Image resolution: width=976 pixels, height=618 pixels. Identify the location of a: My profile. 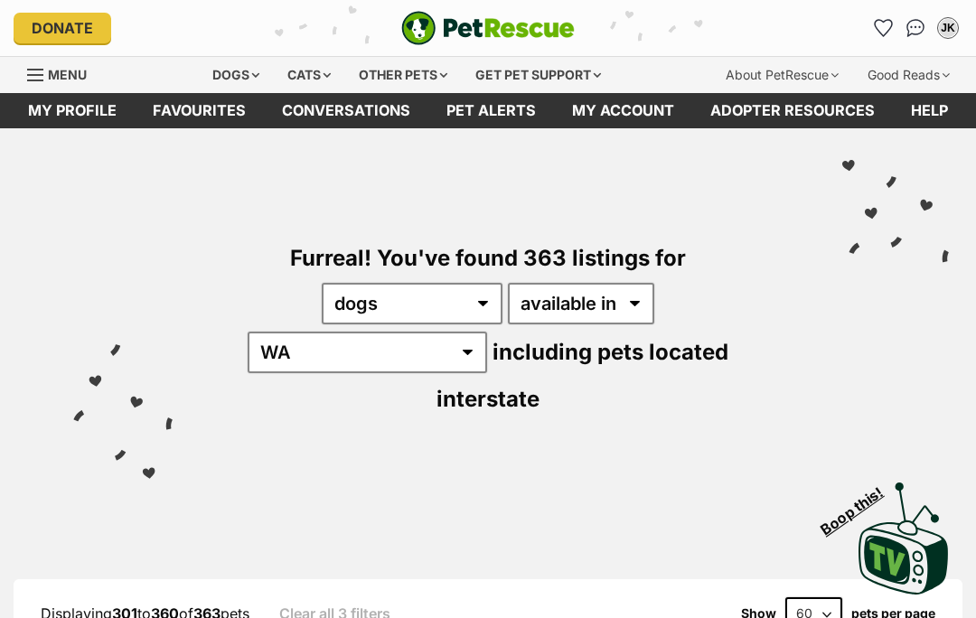
(72, 110).